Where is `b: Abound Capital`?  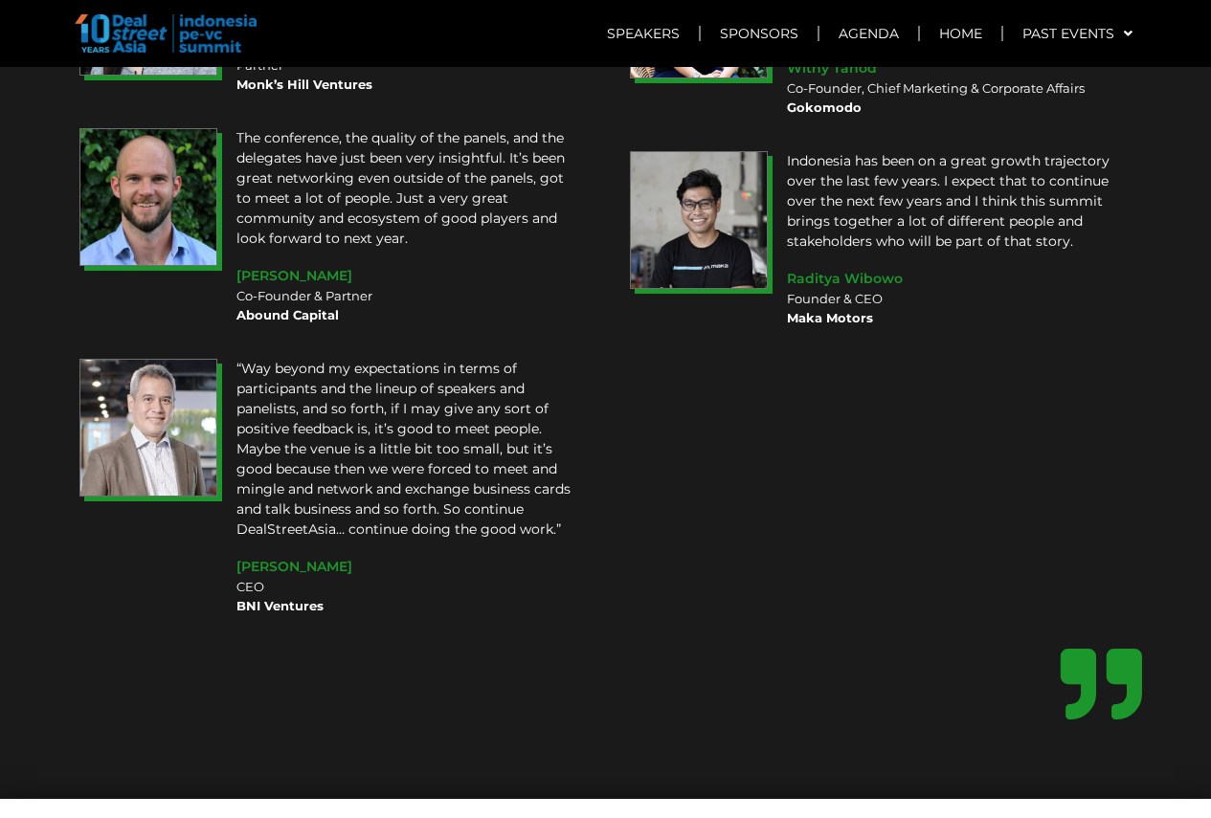
b: Abound Capital is located at coordinates (287, 315).